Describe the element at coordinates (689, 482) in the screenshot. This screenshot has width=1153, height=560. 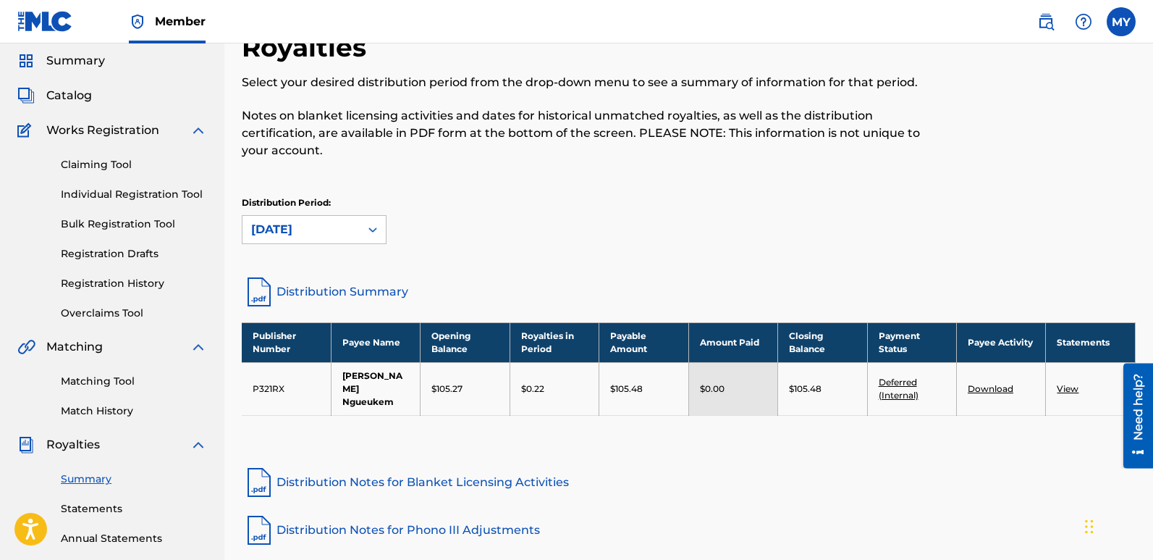
I see `a: Distribution Notes for Blanket Licensing Activities` at that location.